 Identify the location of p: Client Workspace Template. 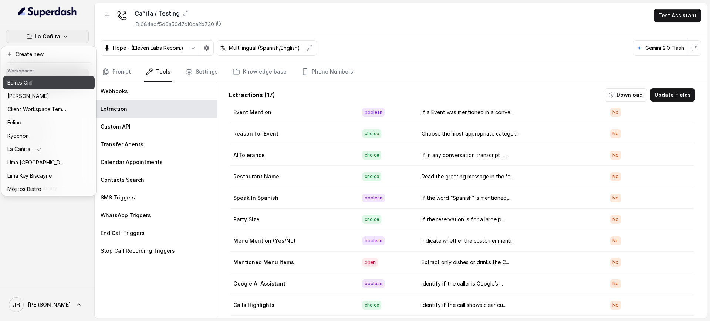
(37, 109).